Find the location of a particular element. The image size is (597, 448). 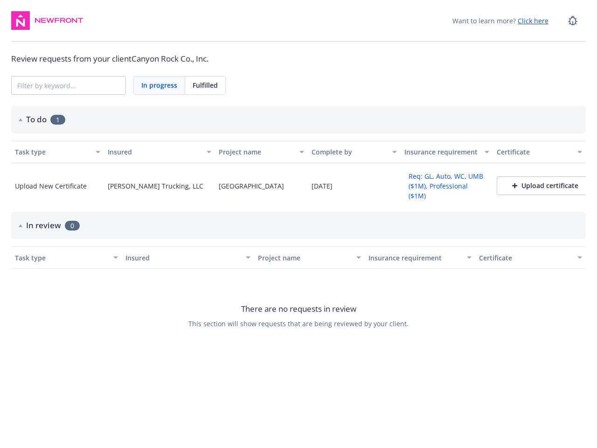

h2: To do is located at coordinates (36, 119).